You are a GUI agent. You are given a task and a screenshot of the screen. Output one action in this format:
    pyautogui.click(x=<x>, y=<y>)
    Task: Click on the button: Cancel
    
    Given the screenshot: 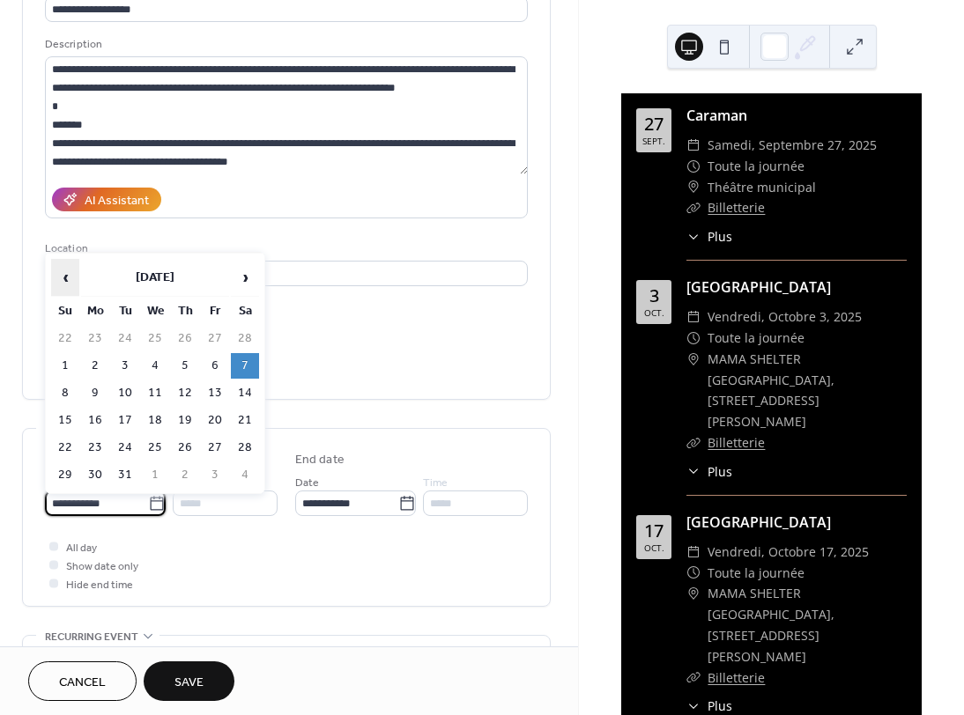 What is the action you would take?
    pyautogui.click(x=82, y=681)
    